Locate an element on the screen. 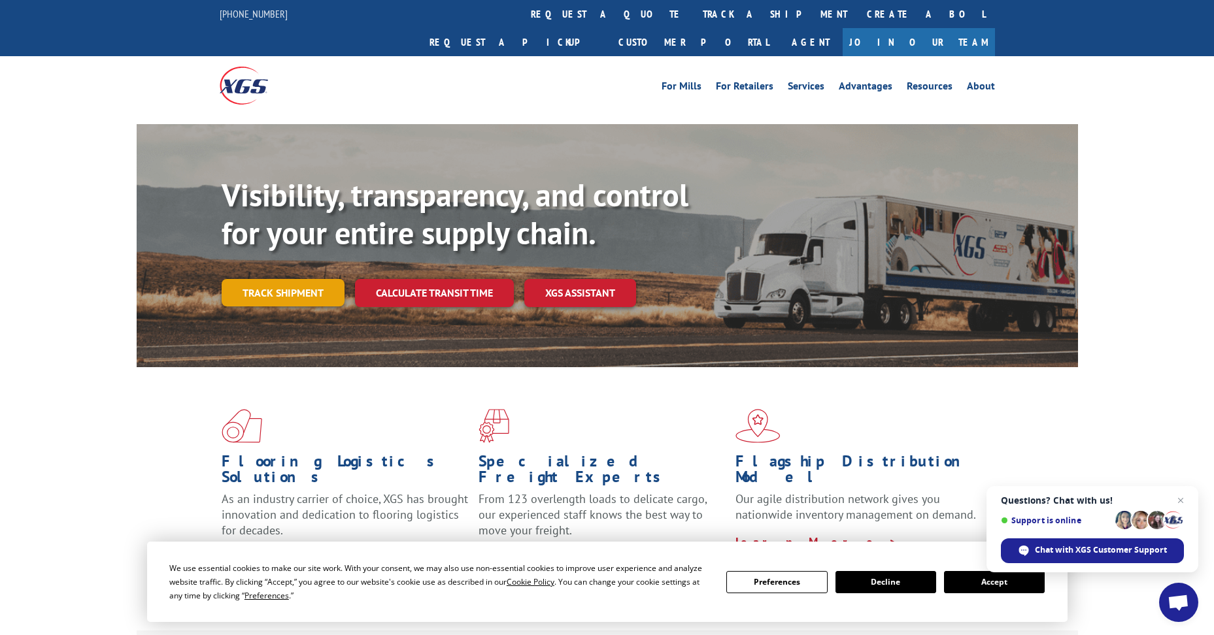 The width and height of the screenshot is (1214, 635). div: We use essential cookies to make our site work. With your consent, we may also use non-essential ... is located at coordinates (440, 582).